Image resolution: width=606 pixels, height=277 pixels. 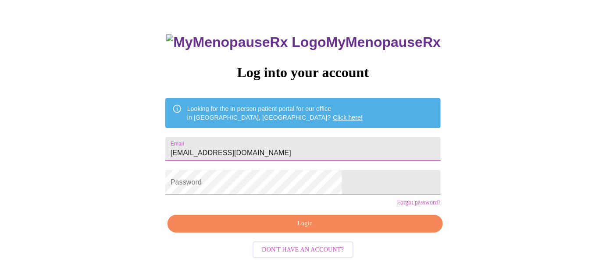 I want to click on h3: Log into your account, so click(x=303, y=72).